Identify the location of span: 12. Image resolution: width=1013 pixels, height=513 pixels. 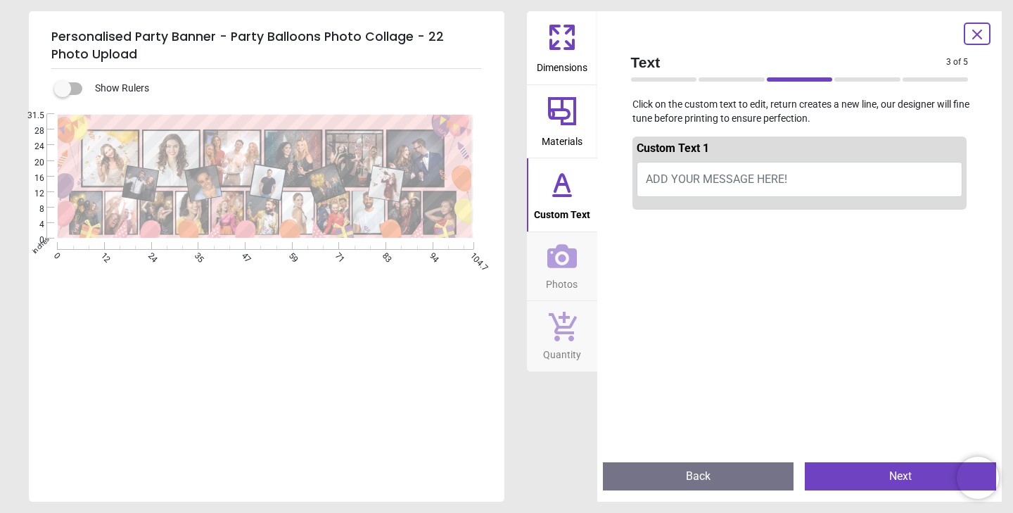
(31, 193).